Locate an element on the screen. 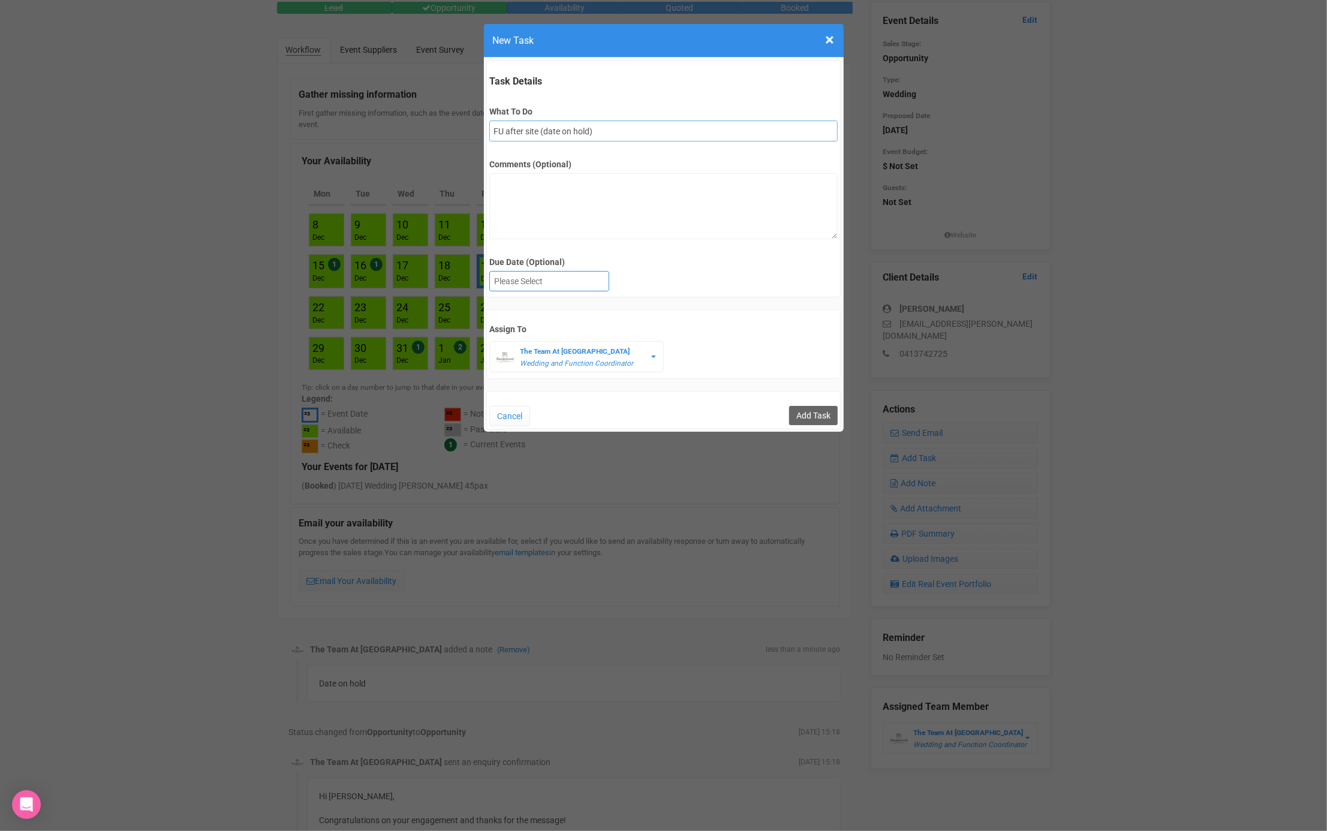 The height and width of the screenshot is (831, 1327). img: BGLogo.jpg is located at coordinates (505, 357).